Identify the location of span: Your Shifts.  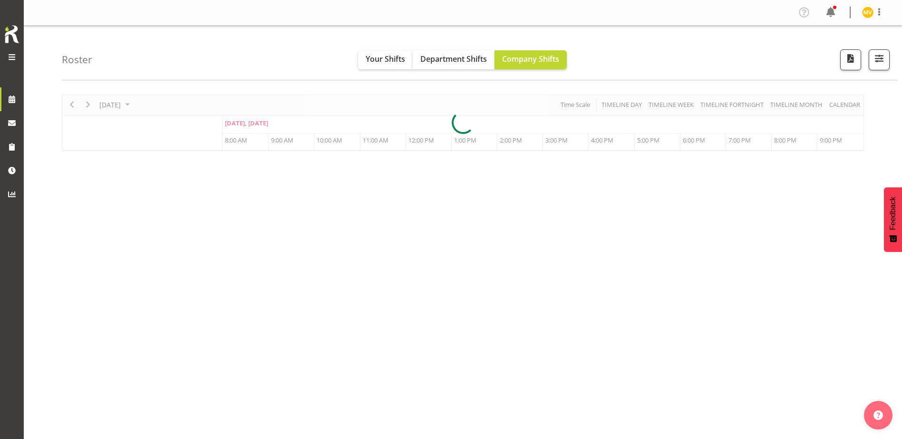
(385, 59).